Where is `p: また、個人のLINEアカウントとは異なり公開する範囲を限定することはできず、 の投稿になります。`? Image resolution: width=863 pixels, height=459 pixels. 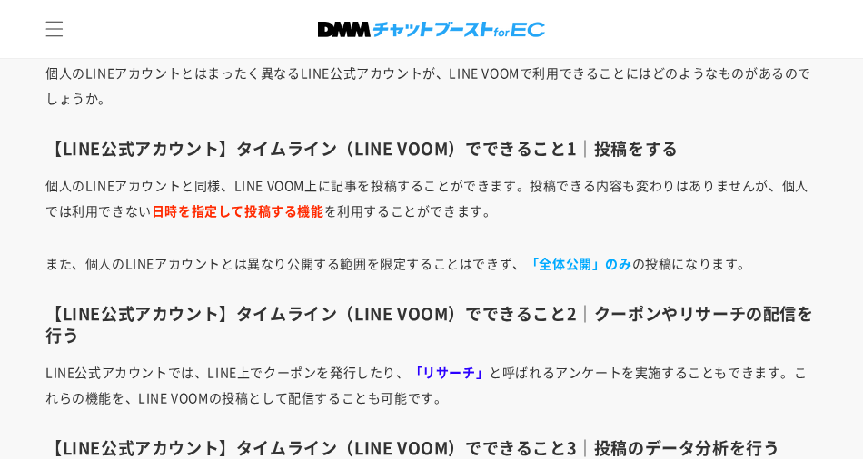 p: また、個人のLINEアカウントとは異なり公開する範囲を限定することはできず、 の投稿になります。 is located at coordinates (431, 263).